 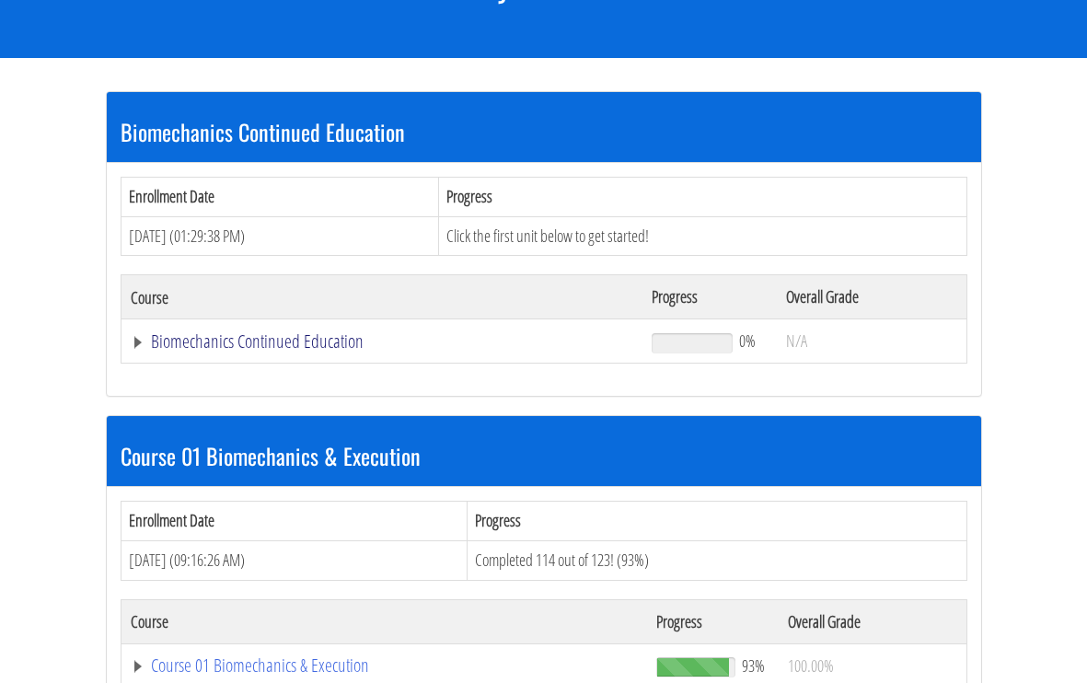 I want to click on td: Click the first unit below to get started!, so click(x=702, y=236).